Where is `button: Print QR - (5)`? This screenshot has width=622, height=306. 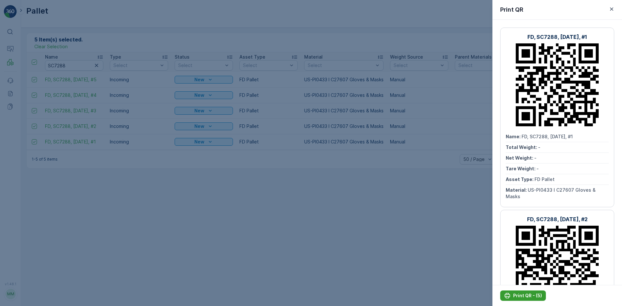
button: Print QR - (5) is located at coordinates (523, 296).